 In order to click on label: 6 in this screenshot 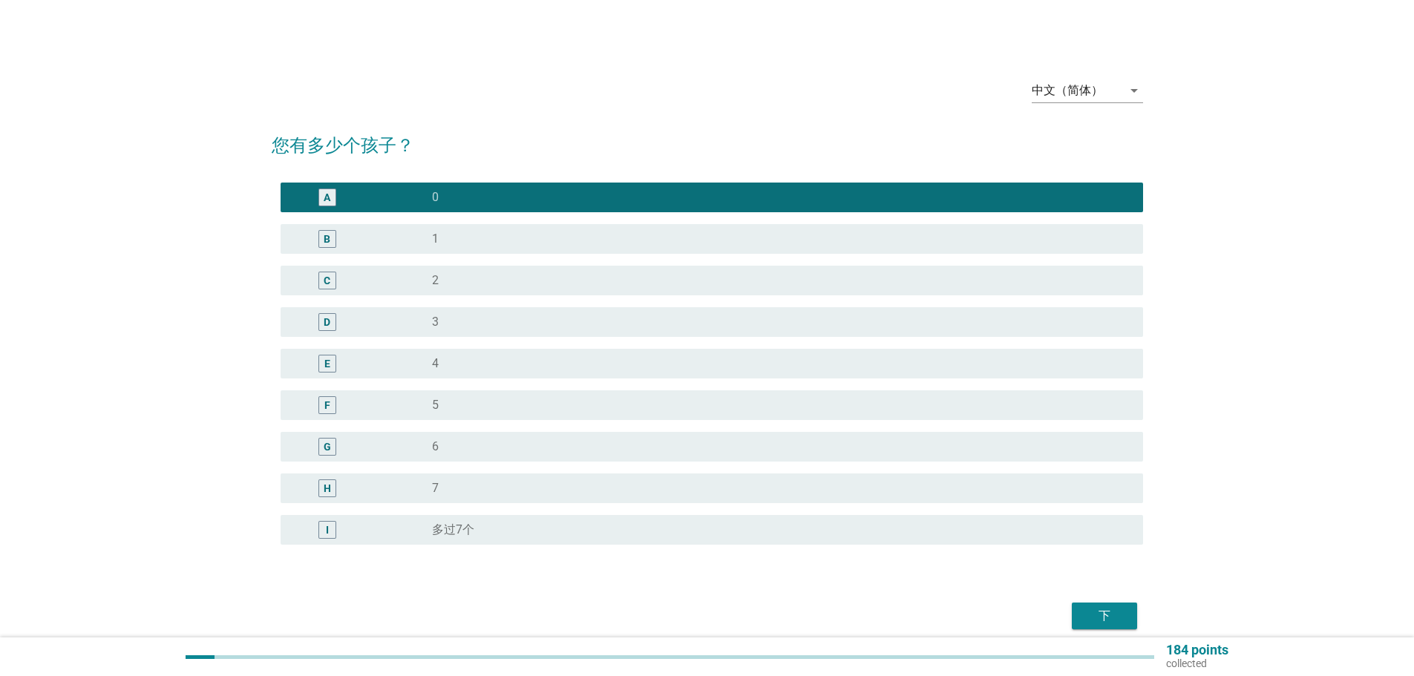, I will do `click(435, 447)`.